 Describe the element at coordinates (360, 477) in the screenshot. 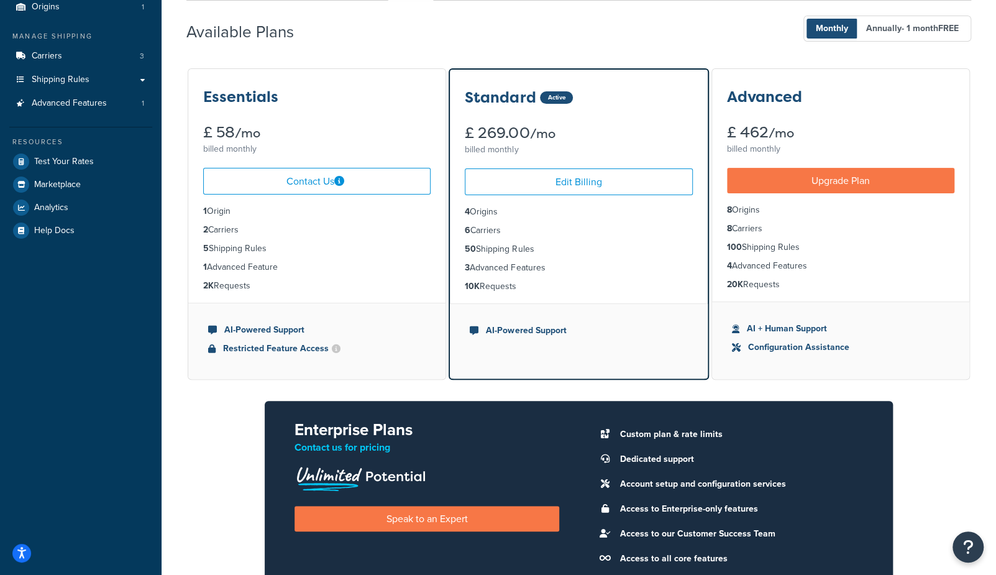

I see `img: Unlimited Potential` at that location.